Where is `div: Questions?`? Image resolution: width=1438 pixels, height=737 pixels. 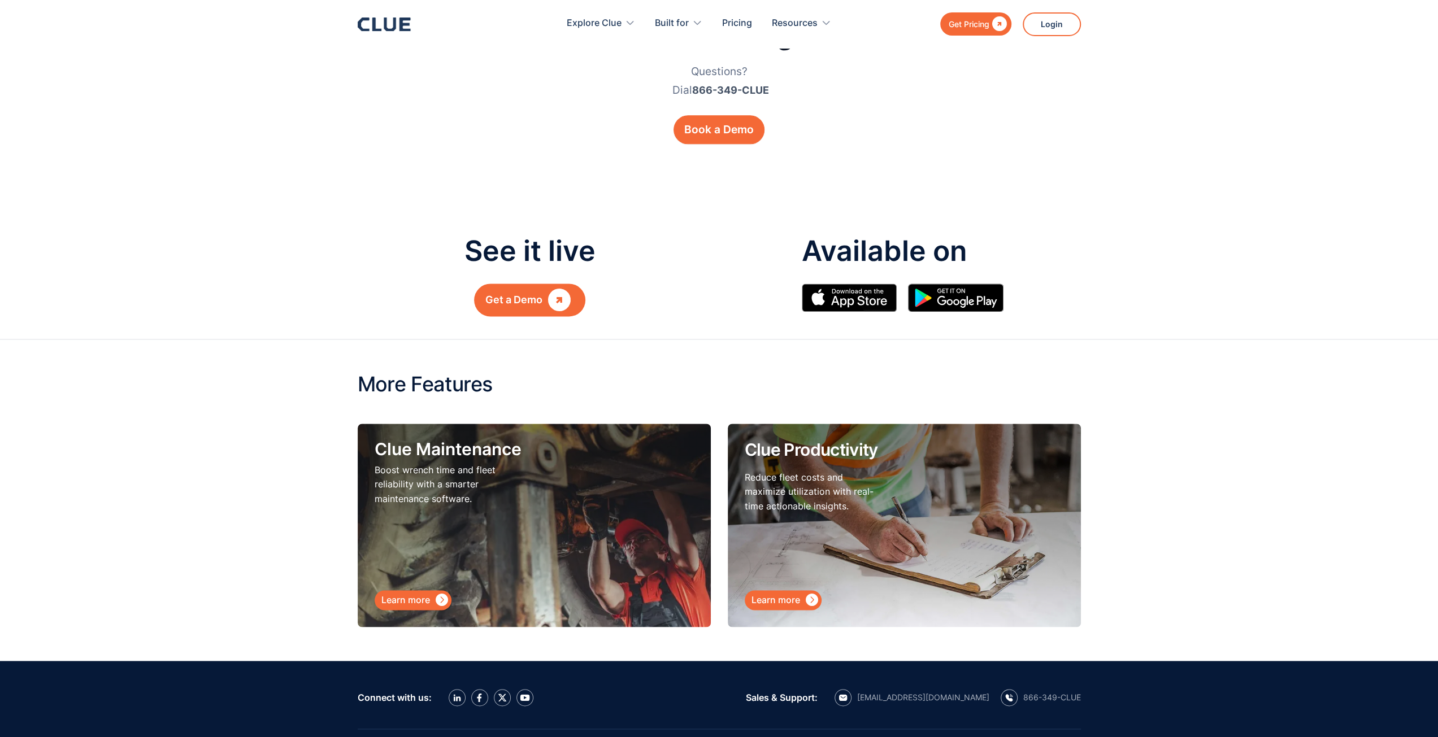
div: Questions? is located at coordinates (719, 71).